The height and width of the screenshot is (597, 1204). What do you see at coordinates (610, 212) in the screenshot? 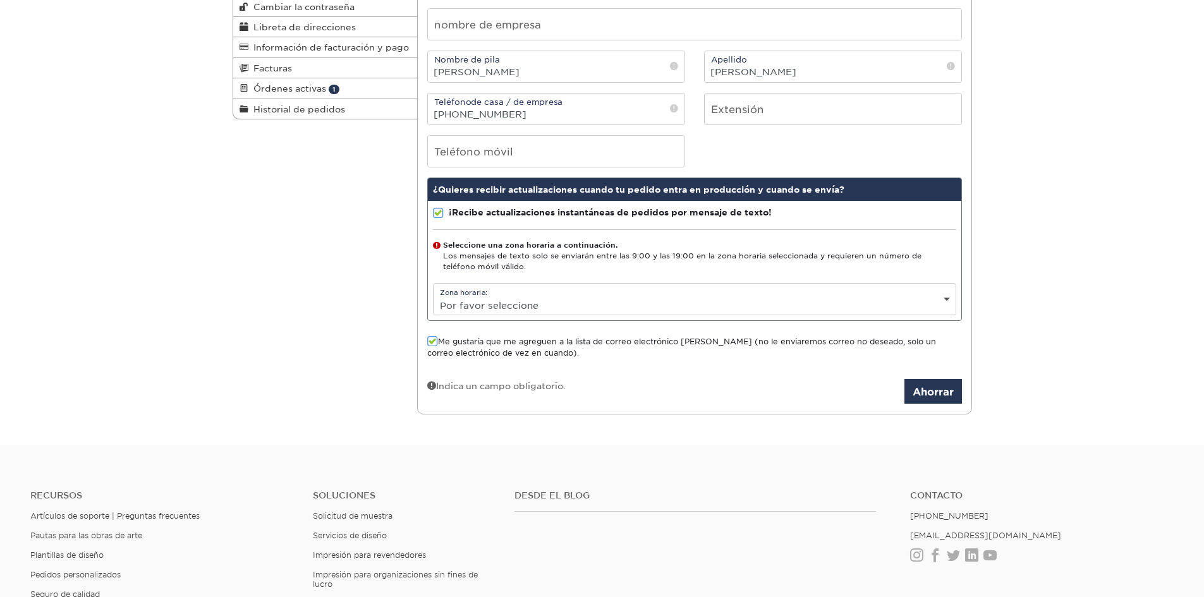
I see `font: ¡Recibe actualizaciones instantáneas de pedidos por mensaje de texto!` at bounding box center [610, 212].